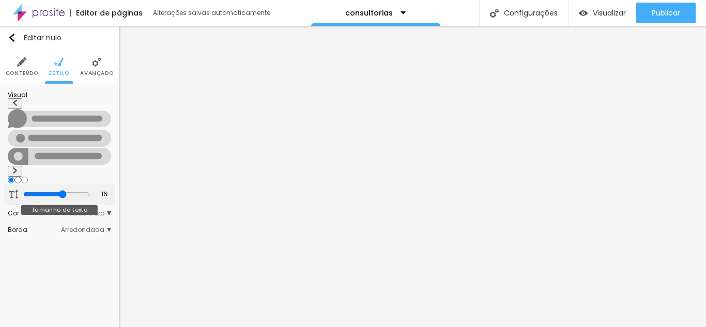  I want to click on button: Visualizar, so click(602, 13).